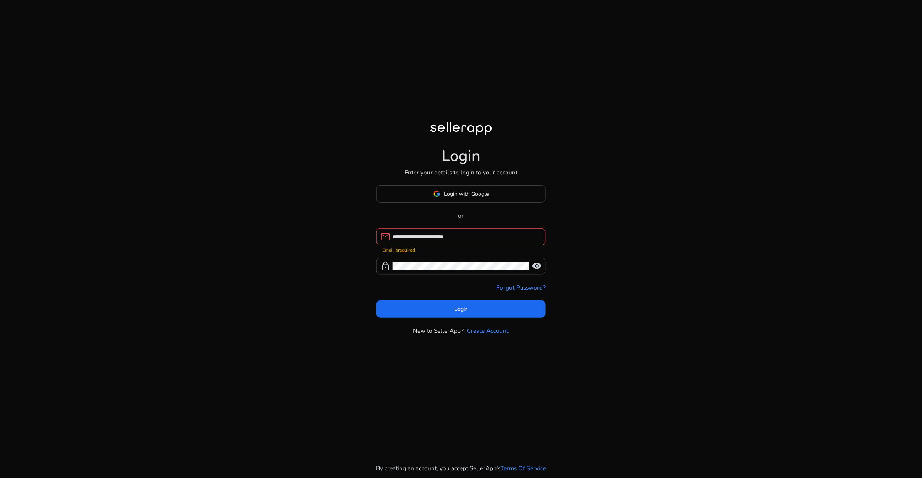 This screenshot has width=922, height=478. I want to click on a: Terms Of Service, so click(523, 468).